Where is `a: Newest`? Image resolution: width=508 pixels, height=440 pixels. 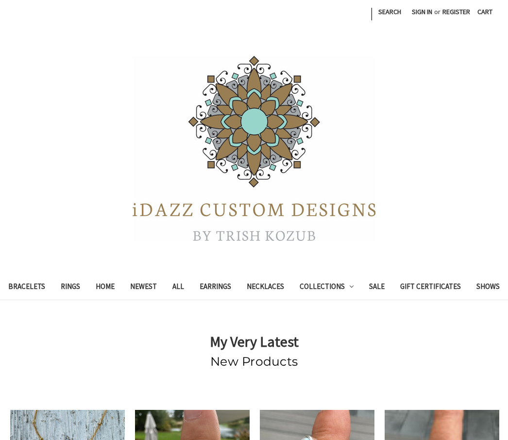
a: Newest is located at coordinates (143, 288).